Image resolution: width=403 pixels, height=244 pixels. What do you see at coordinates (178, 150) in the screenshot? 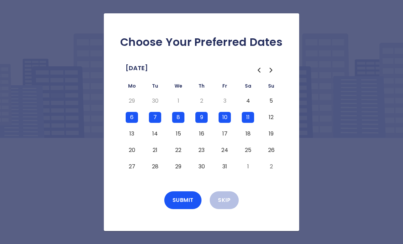
I see `button: Wednesday, October 22nd, 2025` at bounding box center [178, 150].